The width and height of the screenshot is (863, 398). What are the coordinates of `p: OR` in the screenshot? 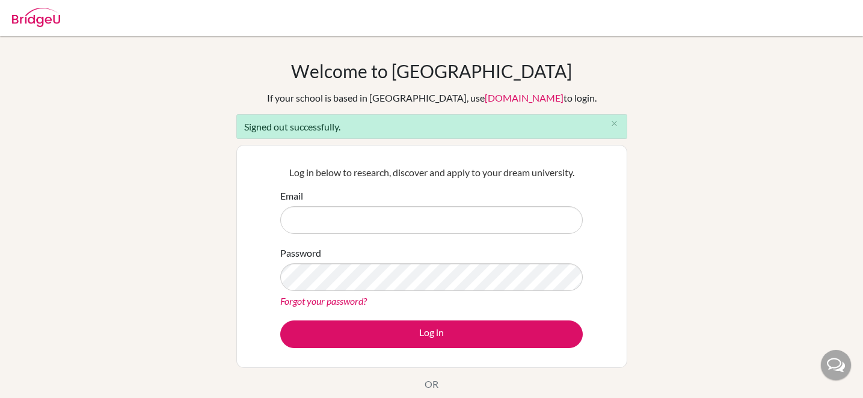 It's located at (431, 384).